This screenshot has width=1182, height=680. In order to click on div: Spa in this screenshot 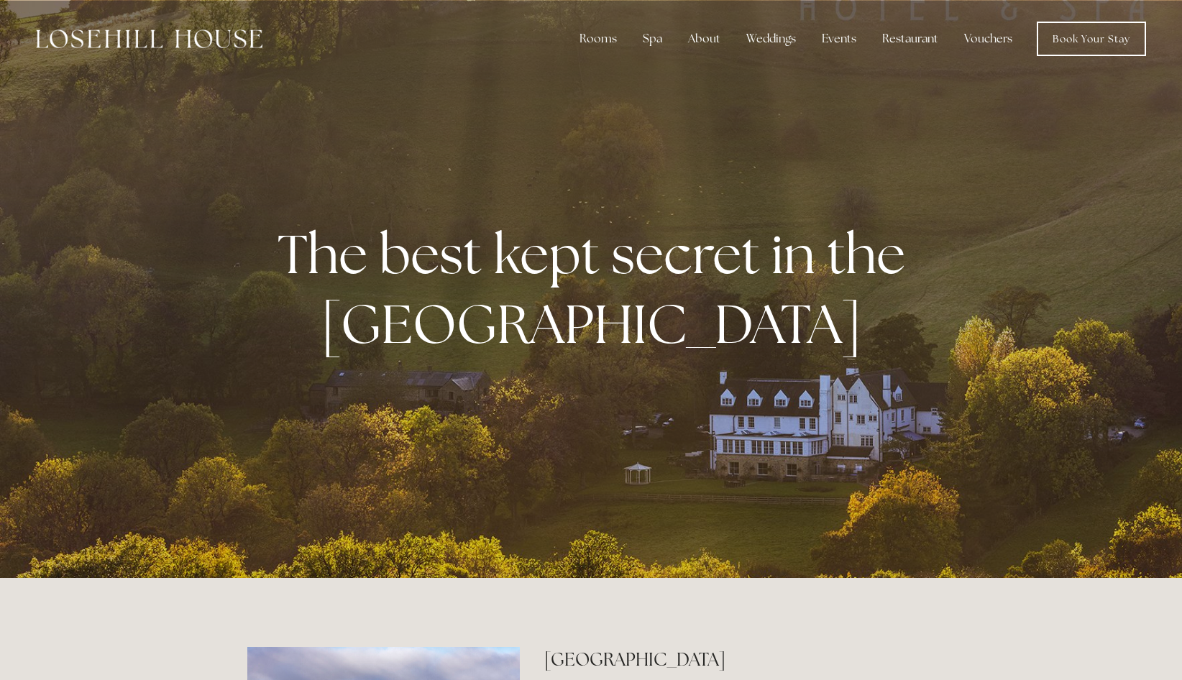, I will do `click(652, 39)`.